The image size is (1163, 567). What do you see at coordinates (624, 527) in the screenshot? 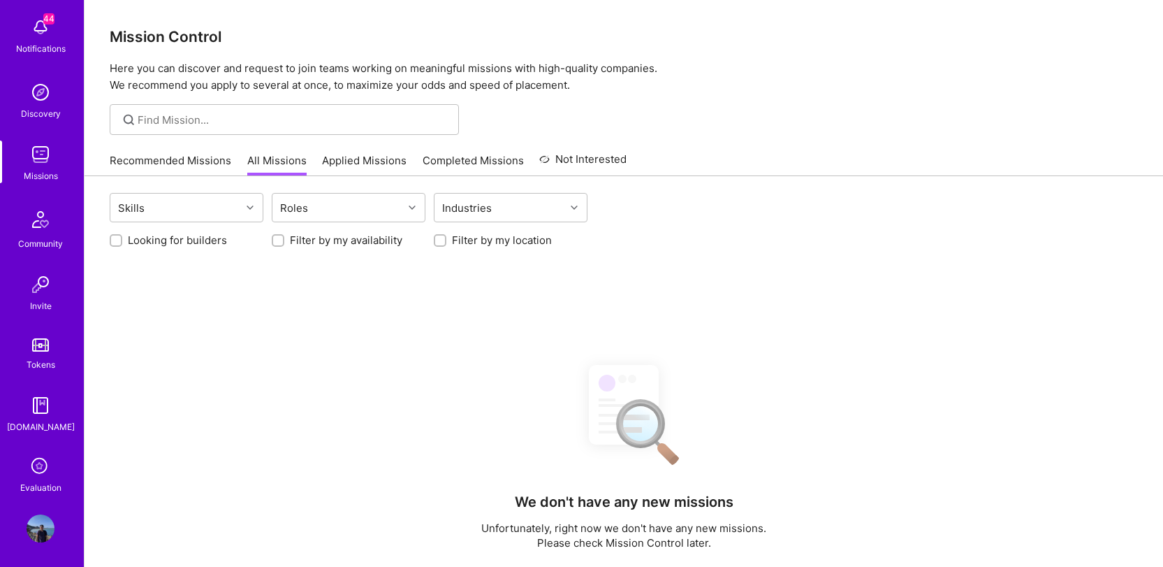
I see `p: Unfortunately, right now we don't have any new missions.` at bounding box center [624, 527].